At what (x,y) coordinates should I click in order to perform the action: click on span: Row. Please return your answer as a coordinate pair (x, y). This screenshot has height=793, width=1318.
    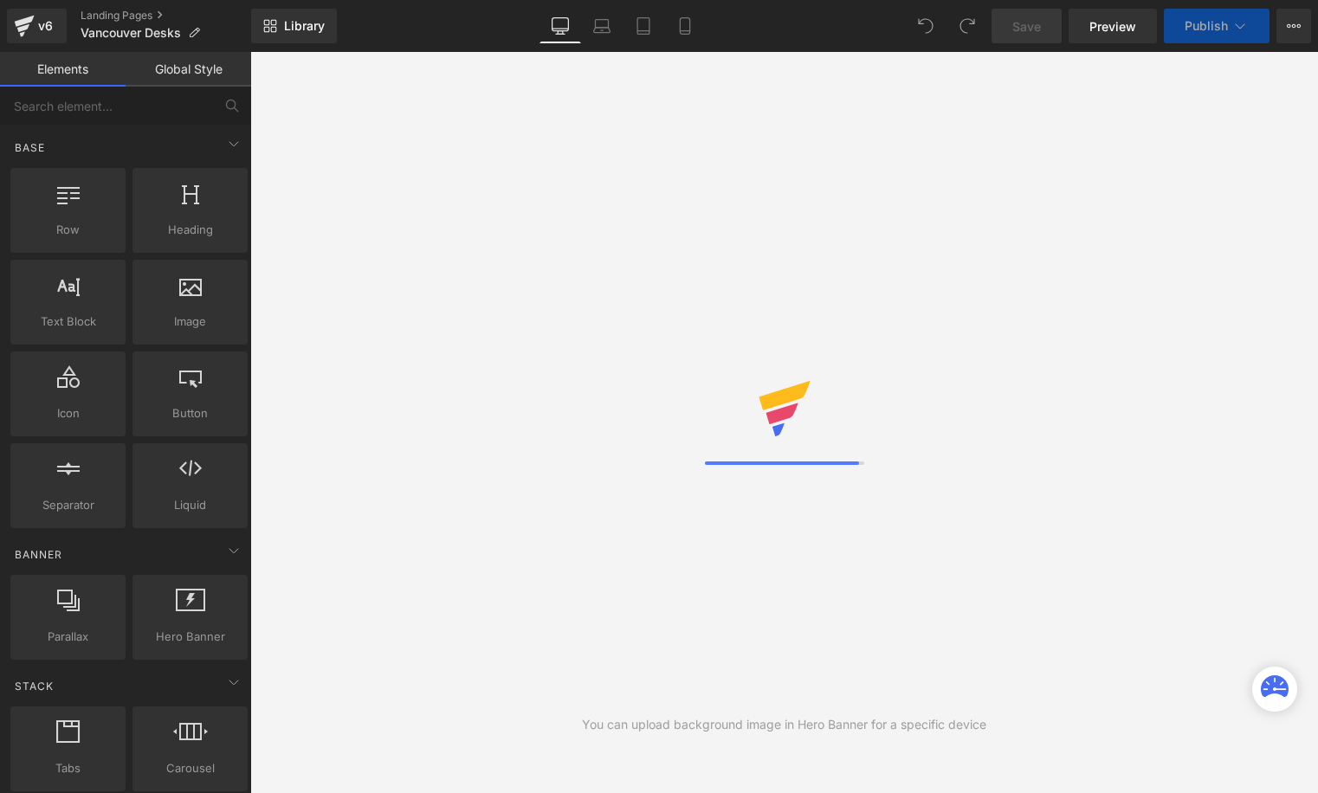
    Looking at the image, I should click on (68, 229).